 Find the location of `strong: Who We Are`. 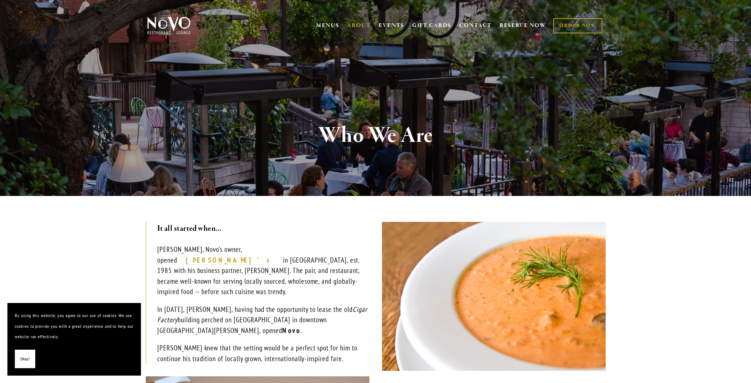

strong: Who We Are is located at coordinates (376, 136).